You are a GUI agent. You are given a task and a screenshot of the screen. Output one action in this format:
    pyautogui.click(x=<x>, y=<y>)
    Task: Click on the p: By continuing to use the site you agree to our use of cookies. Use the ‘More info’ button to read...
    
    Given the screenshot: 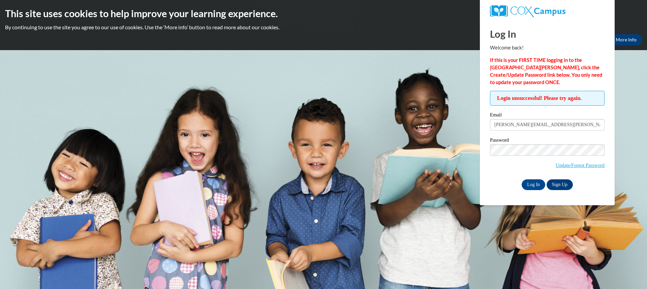 What is the action you would take?
    pyautogui.click(x=323, y=27)
    